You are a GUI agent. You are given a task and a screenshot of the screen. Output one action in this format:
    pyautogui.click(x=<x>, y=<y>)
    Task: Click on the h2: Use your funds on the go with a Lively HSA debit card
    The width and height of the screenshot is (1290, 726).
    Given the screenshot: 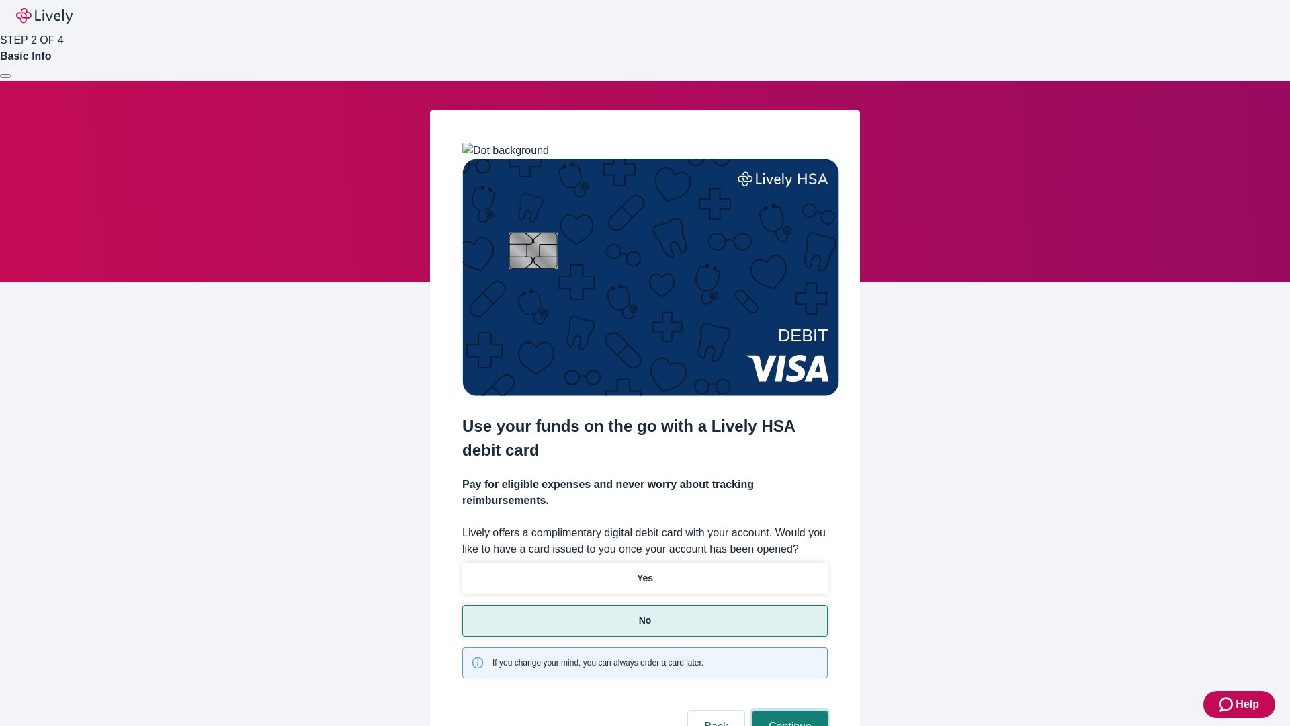 What is the action you would take?
    pyautogui.click(x=645, y=438)
    